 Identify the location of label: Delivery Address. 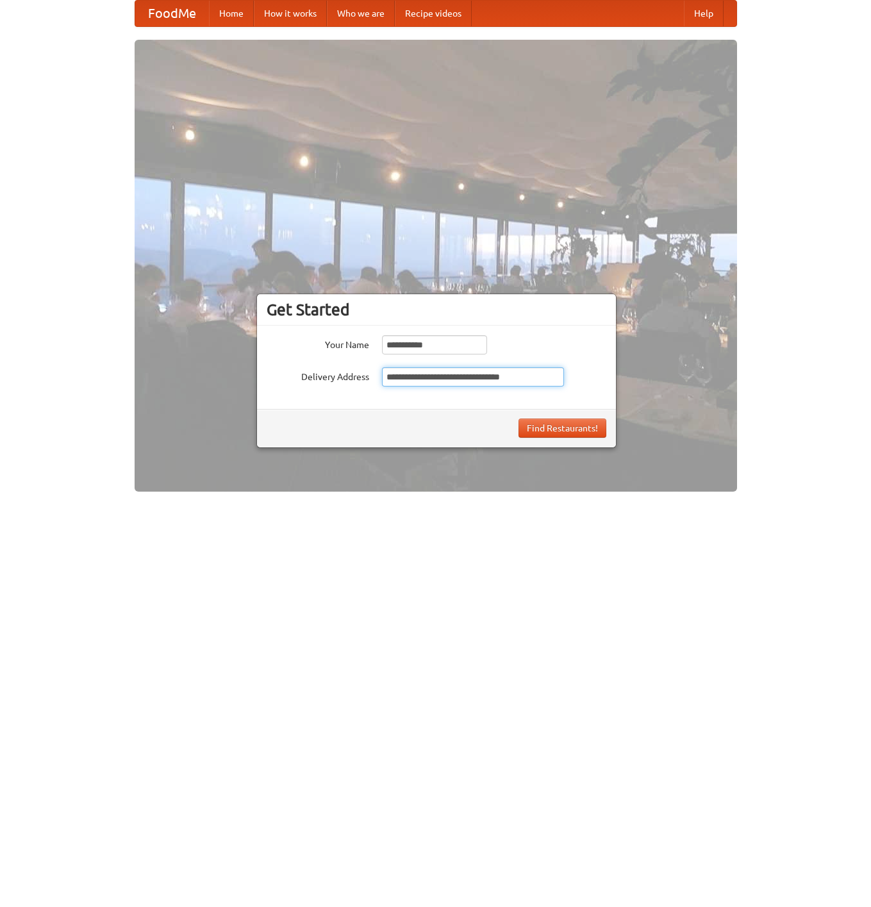
(318, 375).